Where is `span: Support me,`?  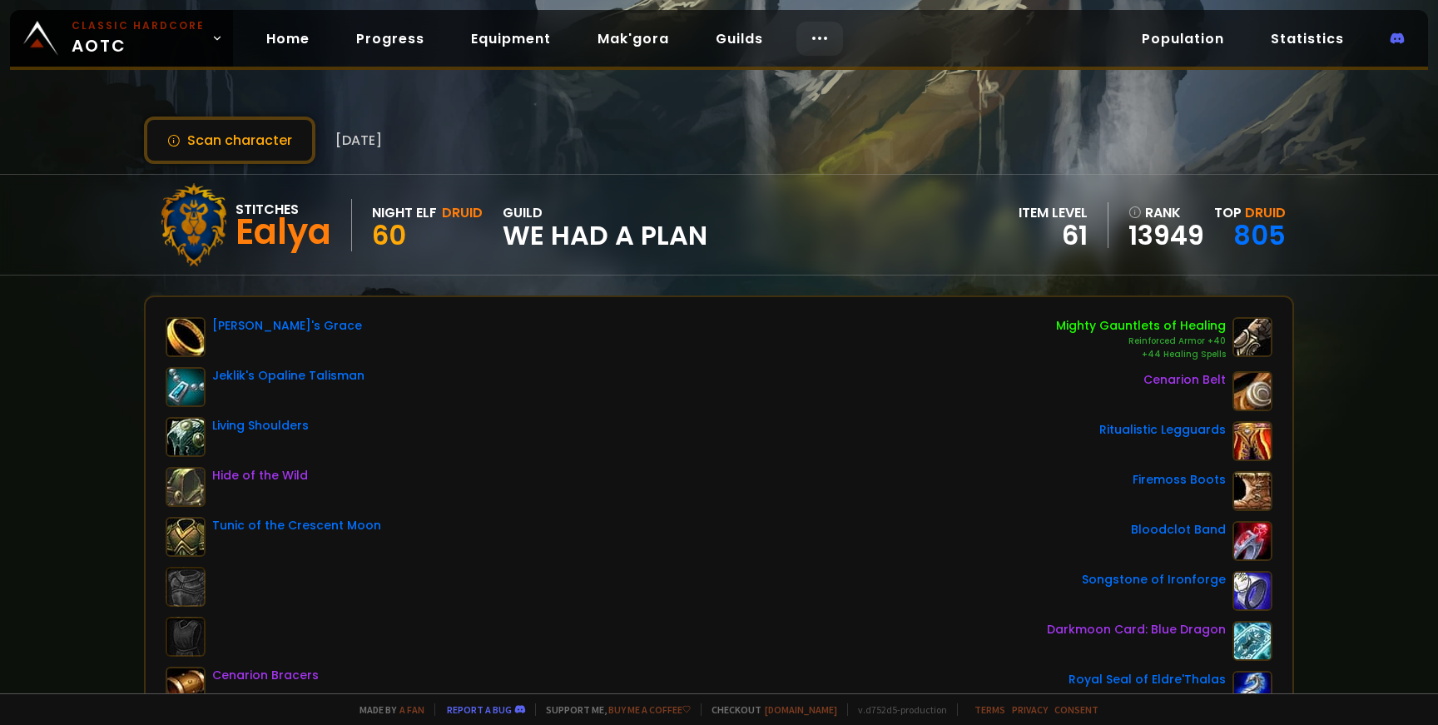 span: Support me, is located at coordinates (613, 709).